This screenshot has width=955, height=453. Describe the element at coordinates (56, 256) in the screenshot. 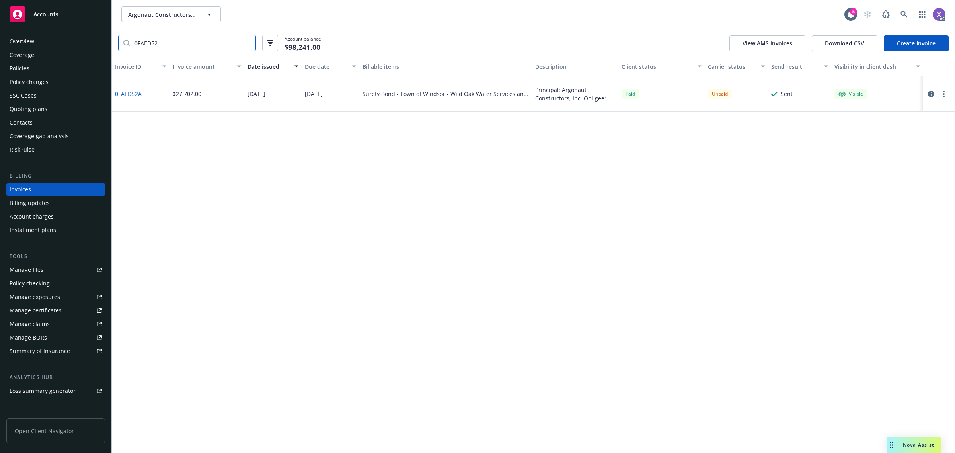

I see `div: Tools` at that location.